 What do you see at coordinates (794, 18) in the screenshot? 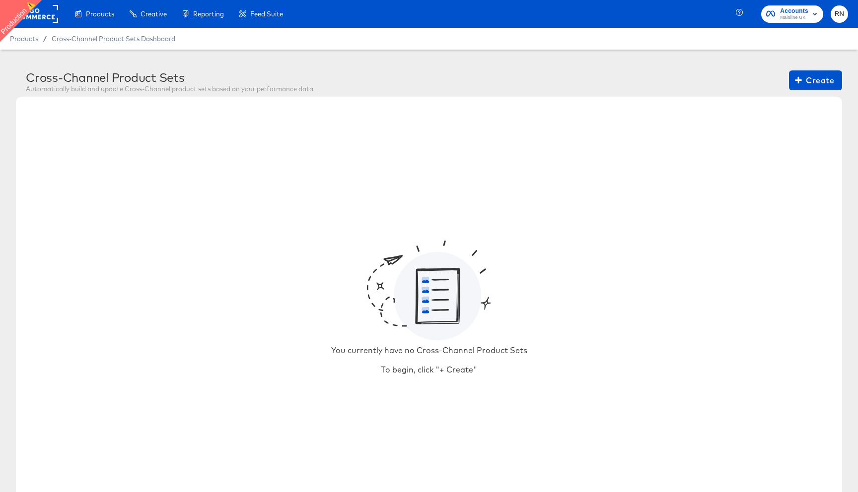
I see `span: Mainline UK` at bounding box center [794, 18].